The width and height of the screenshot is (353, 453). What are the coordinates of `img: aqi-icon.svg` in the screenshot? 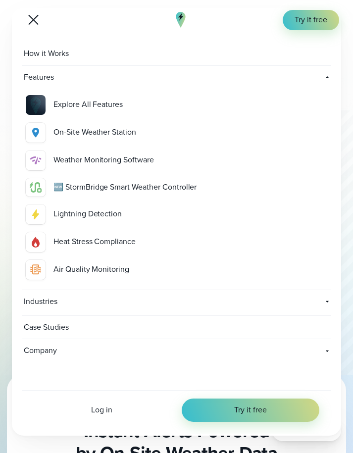 It's located at (36, 270).